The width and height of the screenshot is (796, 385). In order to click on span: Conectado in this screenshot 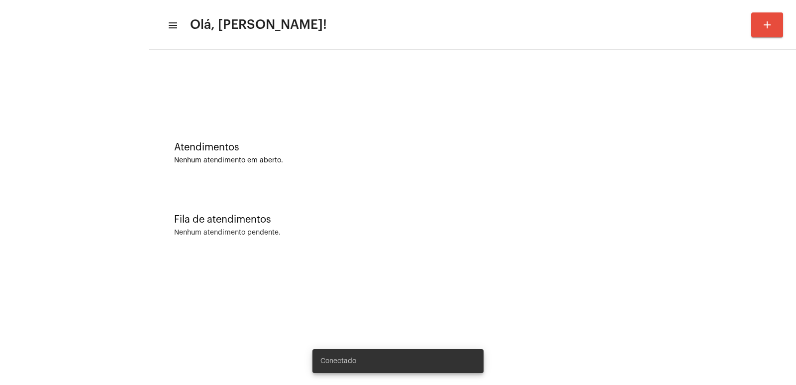, I will do `click(338, 361)`.